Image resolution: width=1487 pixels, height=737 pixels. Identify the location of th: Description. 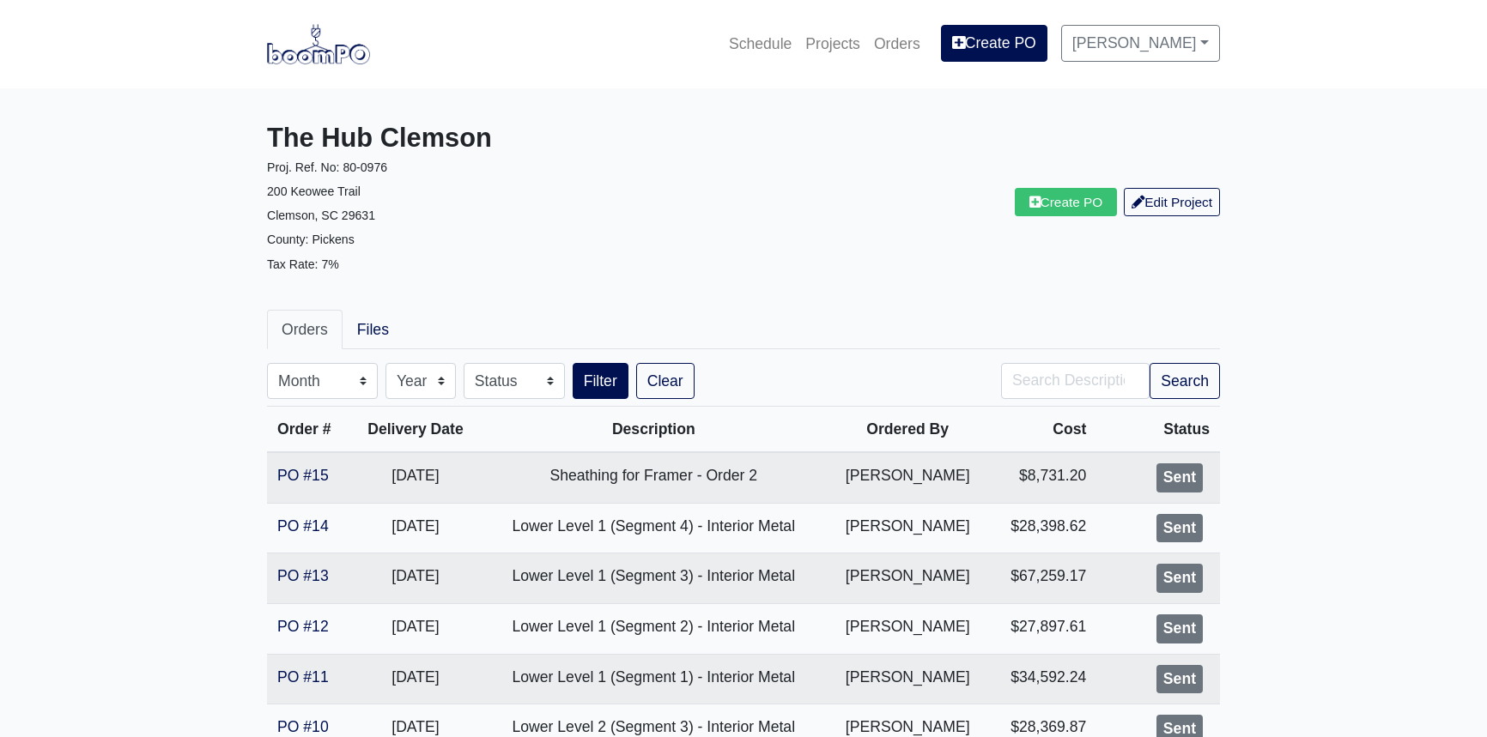
(653, 430).